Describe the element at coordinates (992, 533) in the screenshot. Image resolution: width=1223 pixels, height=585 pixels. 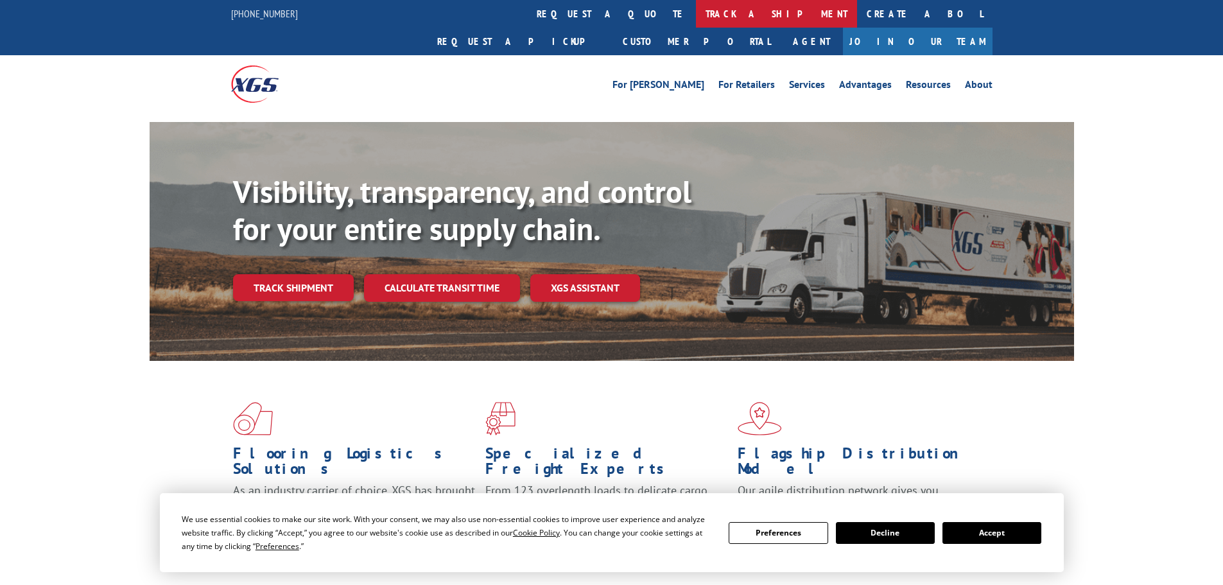
I see `button: Accept` at that location.